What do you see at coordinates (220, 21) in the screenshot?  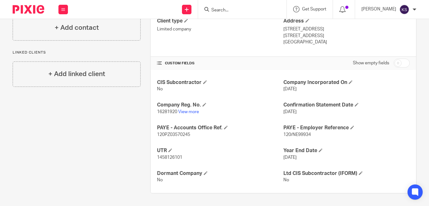 I see `h4: Client type` at bounding box center [220, 21].